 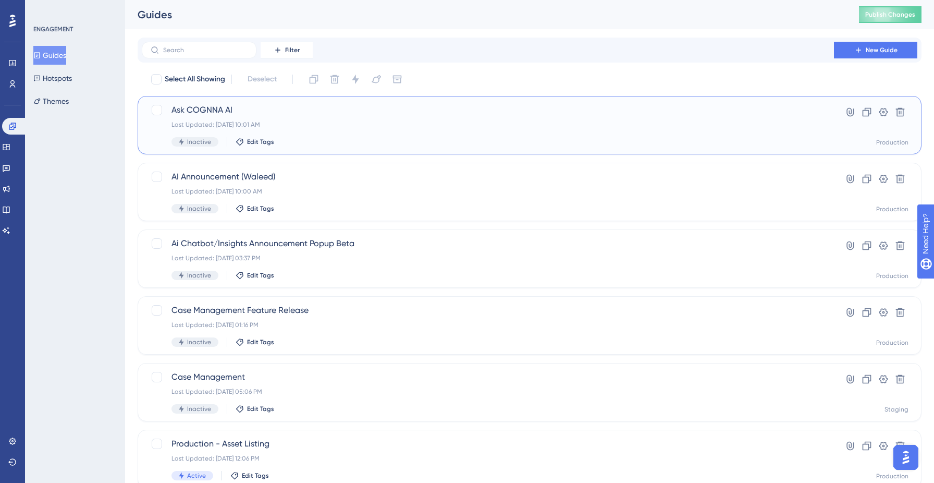 I want to click on button: Themes, so click(x=51, y=101).